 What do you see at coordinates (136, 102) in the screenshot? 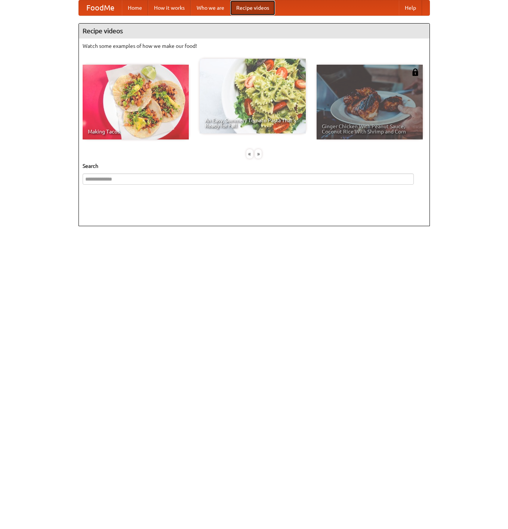
I see `a: Making Tacos` at bounding box center [136, 102].